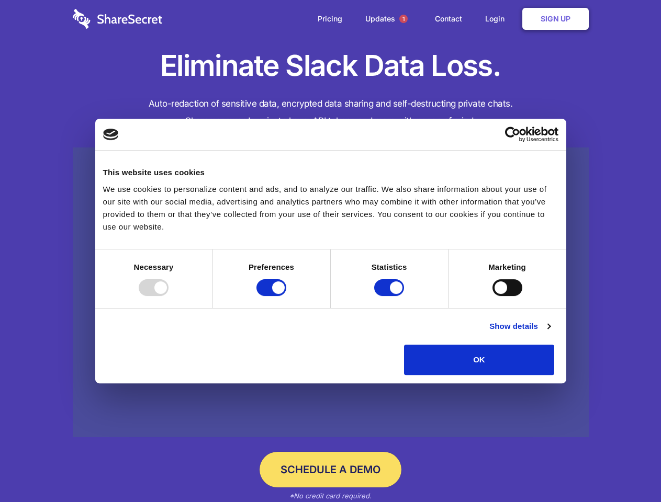 Image resolution: width=661 pixels, height=502 pixels. What do you see at coordinates (331, 66) in the screenshot?
I see `h1: Eliminate Slack Data Loss.` at bounding box center [331, 66].